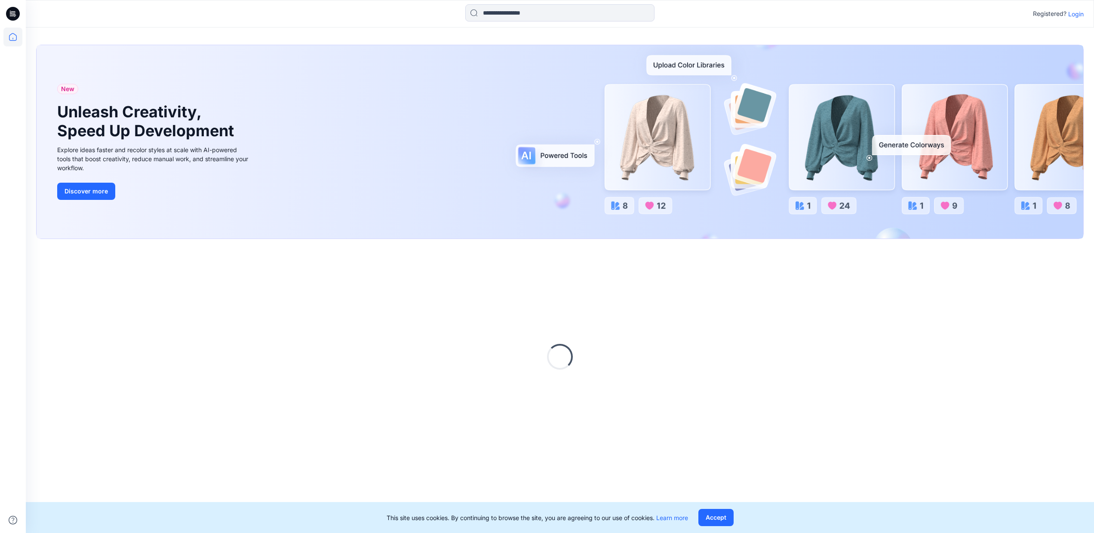  I want to click on p: This site uses cookies. By continuing to browse the site, you are agreeing to our use of cookies., so click(537, 518).